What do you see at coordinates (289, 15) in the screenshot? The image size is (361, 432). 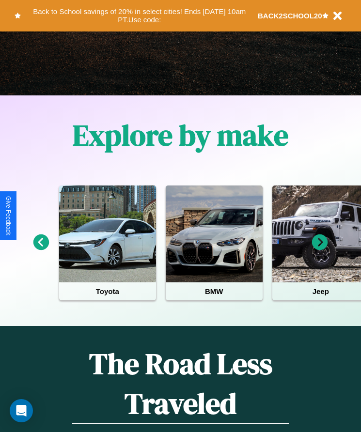 I see `b: BACK2SCHOOL20` at bounding box center [289, 15].